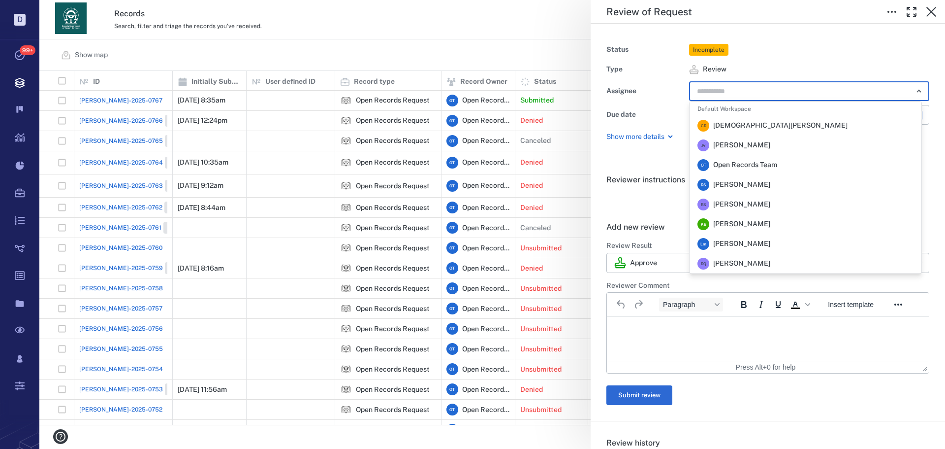 The image size is (945, 449). What do you see at coordinates (646, 69) in the screenshot?
I see `div: Type` at bounding box center [646, 69].